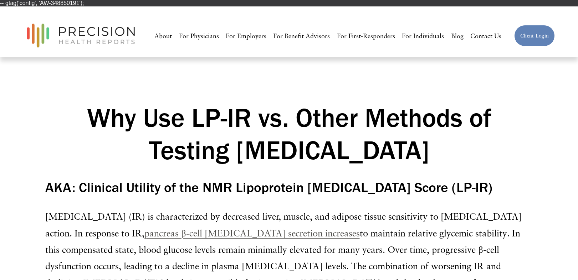 The height and width of the screenshot is (280, 578). I want to click on a: Contact Us, so click(486, 36).